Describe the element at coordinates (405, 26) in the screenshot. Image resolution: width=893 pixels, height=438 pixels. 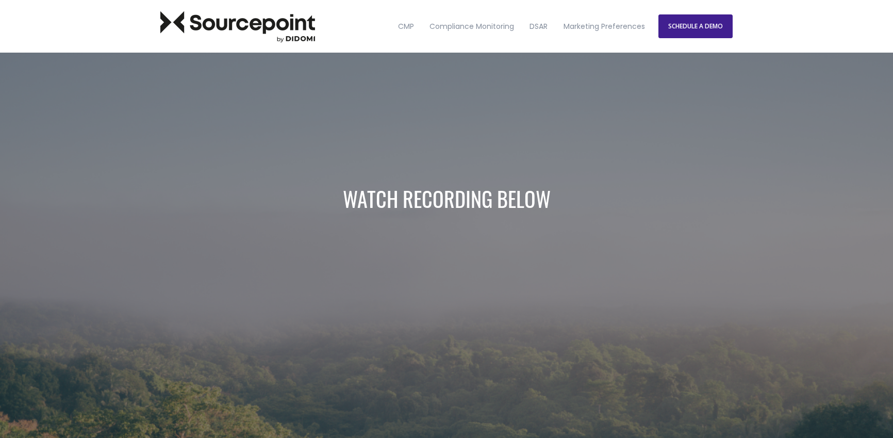
I see `a: CMP` at that location.